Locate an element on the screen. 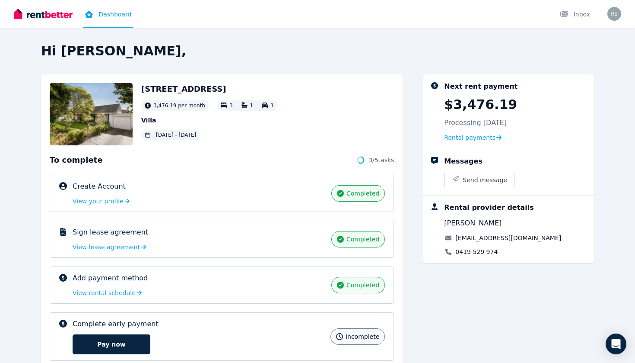 The height and width of the screenshot is (363, 635). span: To complete is located at coordinates (76, 160).